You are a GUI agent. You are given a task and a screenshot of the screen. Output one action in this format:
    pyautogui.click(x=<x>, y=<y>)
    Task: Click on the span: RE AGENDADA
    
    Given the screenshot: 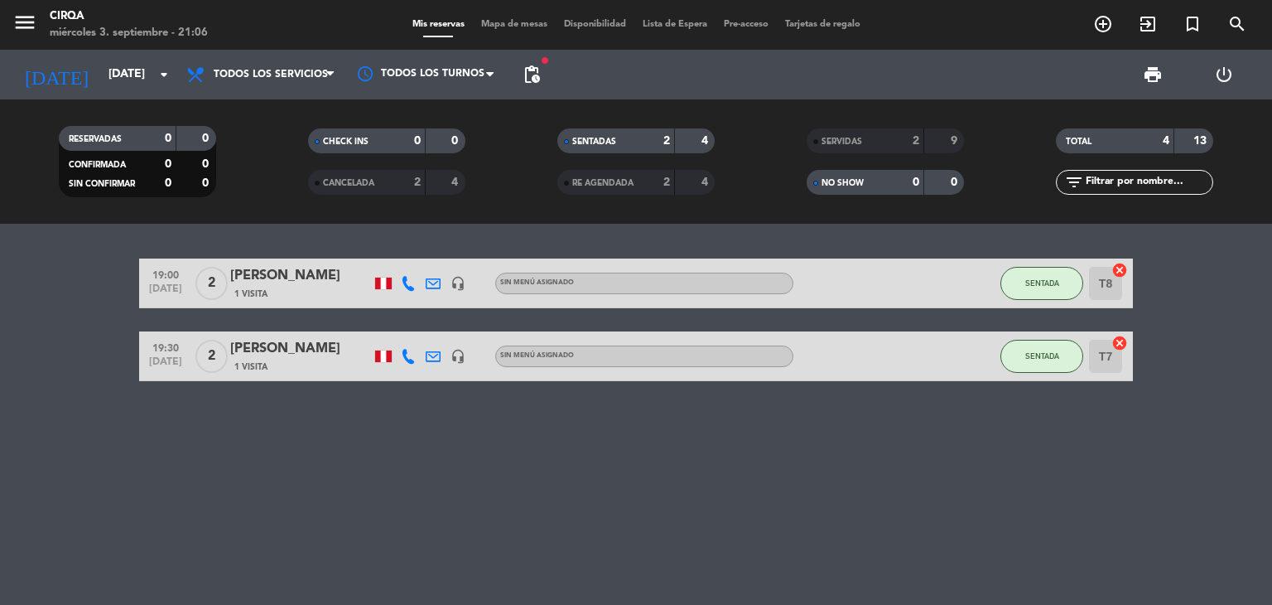 What is the action you would take?
    pyautogui.click(x=603, y=183)
    